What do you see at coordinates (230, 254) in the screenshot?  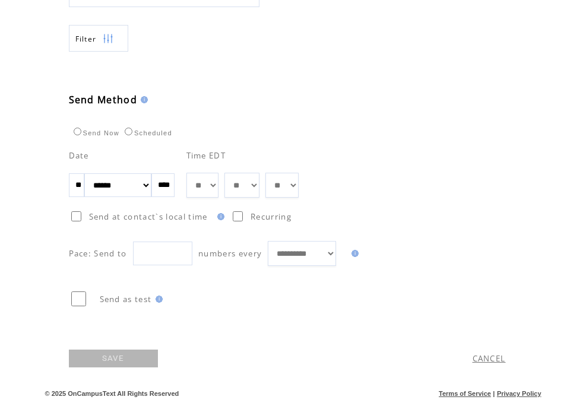 I see `span: numbers every` at bounding box center [230, 254].